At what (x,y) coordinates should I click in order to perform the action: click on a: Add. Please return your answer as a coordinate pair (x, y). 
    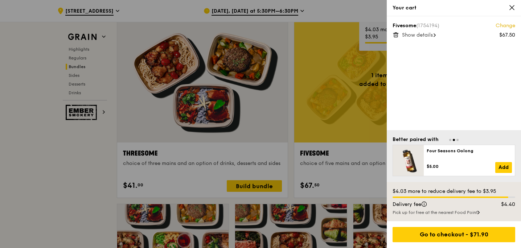
    Looking at the image, I should click on (504, 168).